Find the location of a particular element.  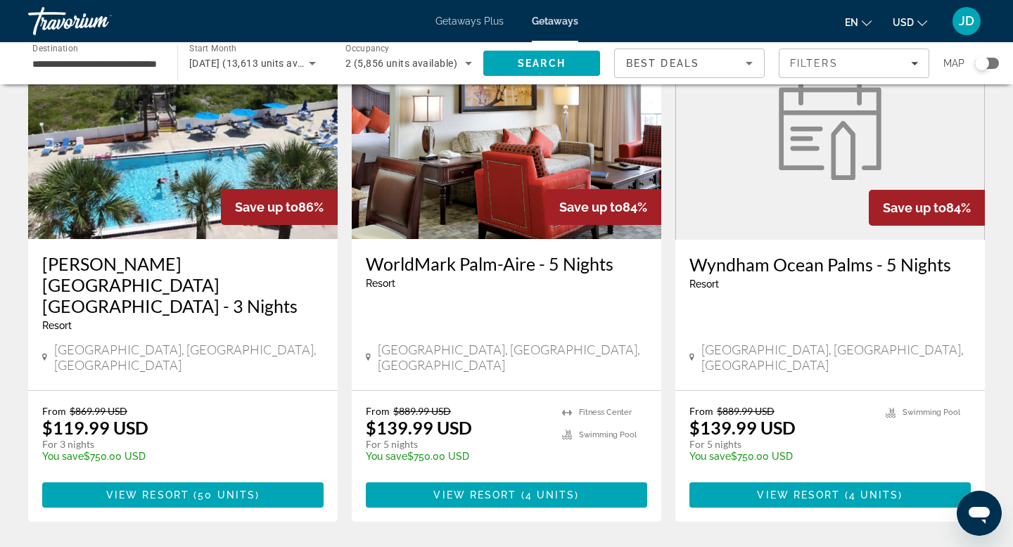

span: Best Deals is located at coordinates (662, 63).